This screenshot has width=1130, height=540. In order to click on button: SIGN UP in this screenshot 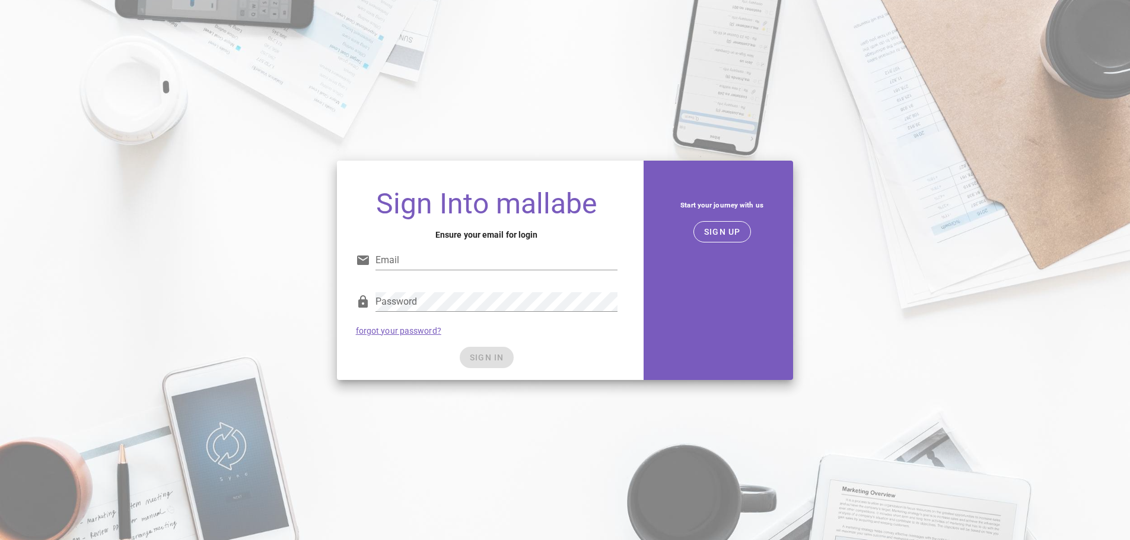, I will do `click(722, 232)`.